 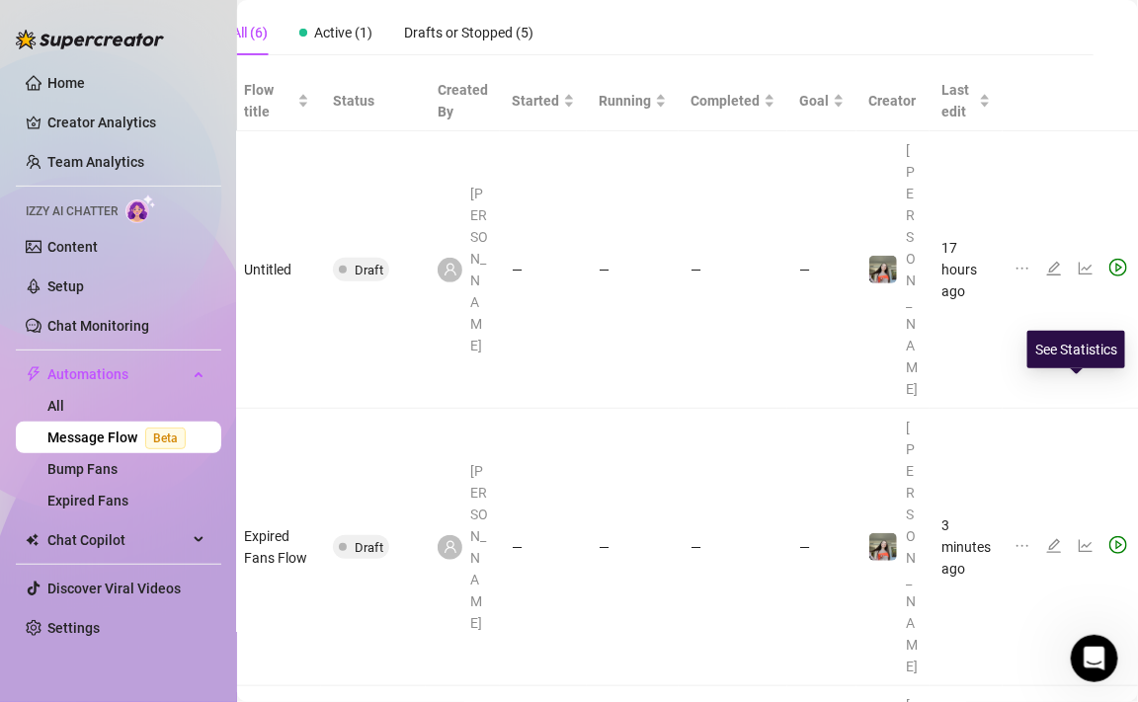 What do you see at coordinates (198, 529) in the screenshot?
I see `button: Find a time` at bounding box center [198, 529].